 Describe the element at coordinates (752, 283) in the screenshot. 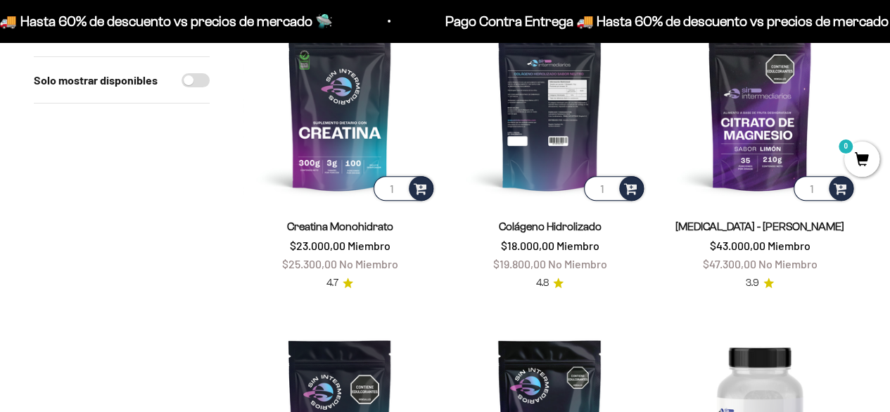

I see `span: 3.9` at that location.